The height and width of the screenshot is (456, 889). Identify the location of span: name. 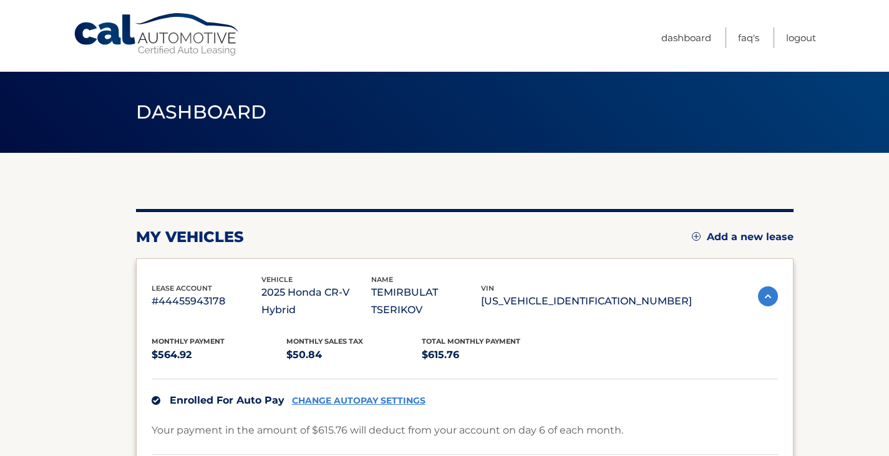
(382, 280).